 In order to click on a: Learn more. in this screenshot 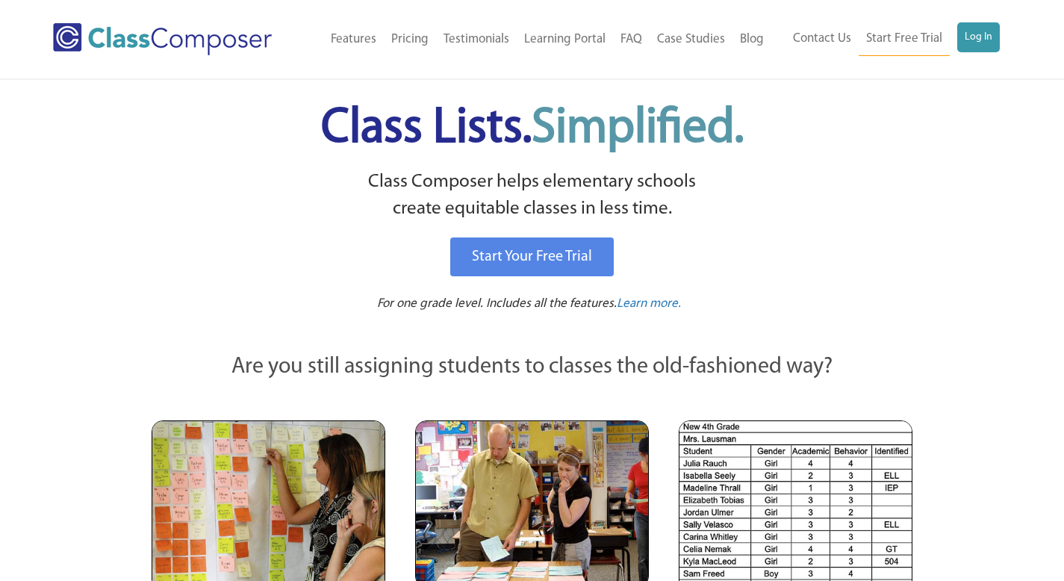, I will do `click(649, 304)`.